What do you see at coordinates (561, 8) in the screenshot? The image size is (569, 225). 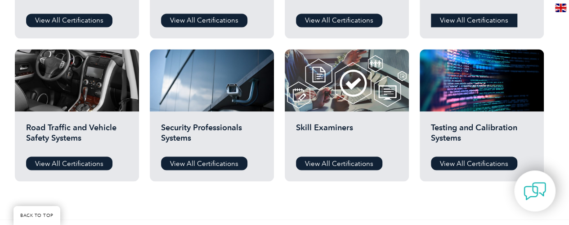 I see `img: en` at bounding box center [561, 8].